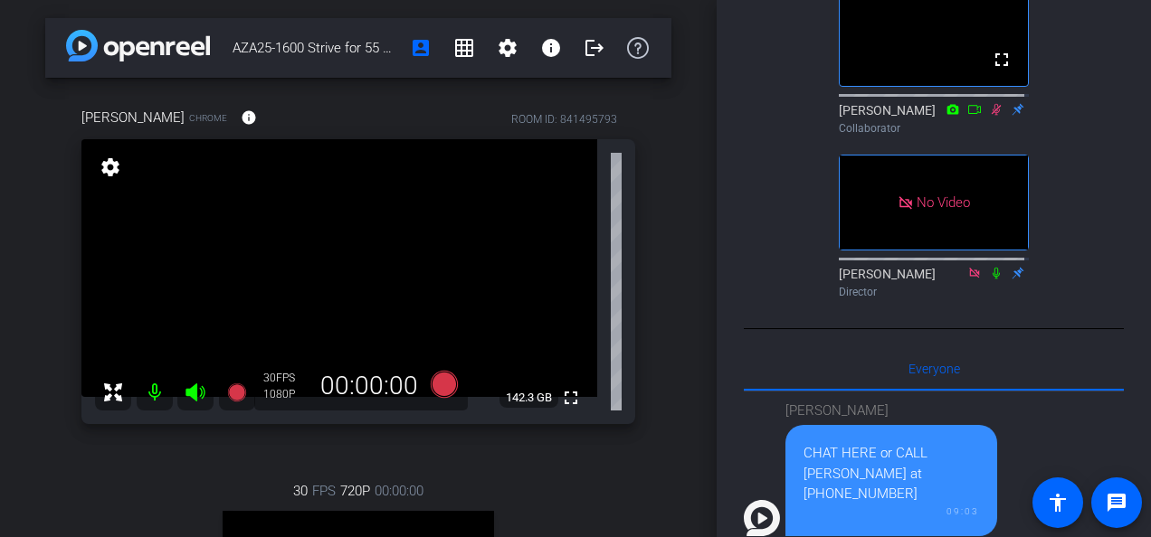  I want to click on span: Chrome, so click(208, 118).